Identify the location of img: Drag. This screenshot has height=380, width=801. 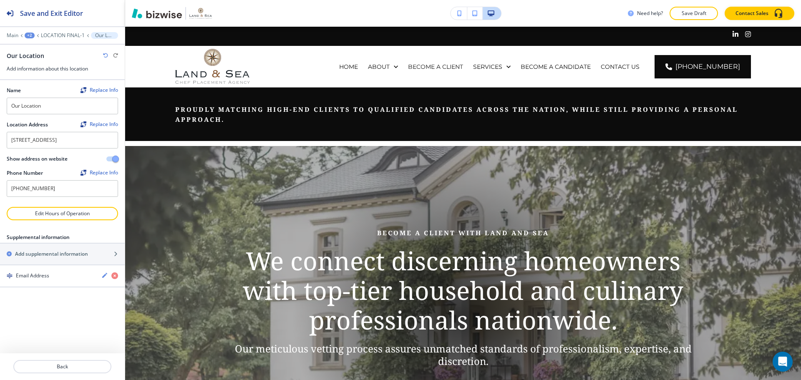
(10, 276).